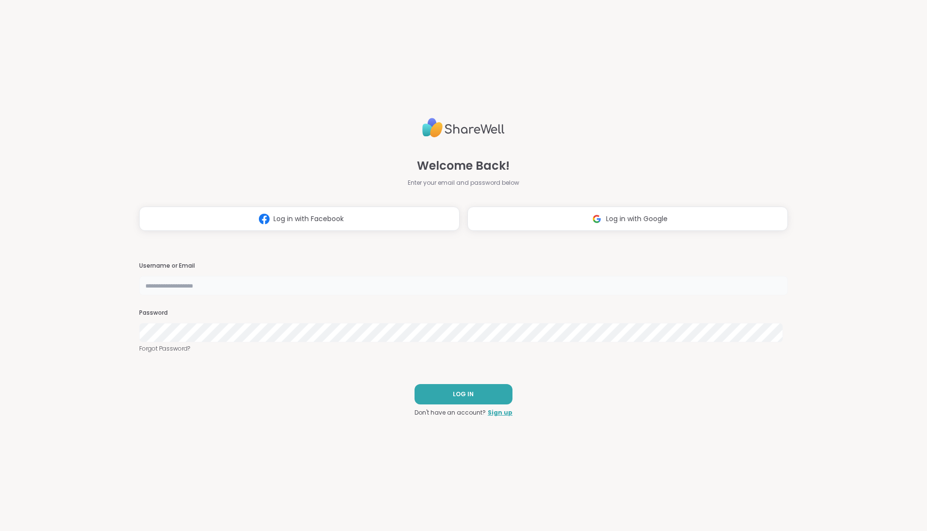  I want to click on img: ShareWell Logo, so click(464, 128).